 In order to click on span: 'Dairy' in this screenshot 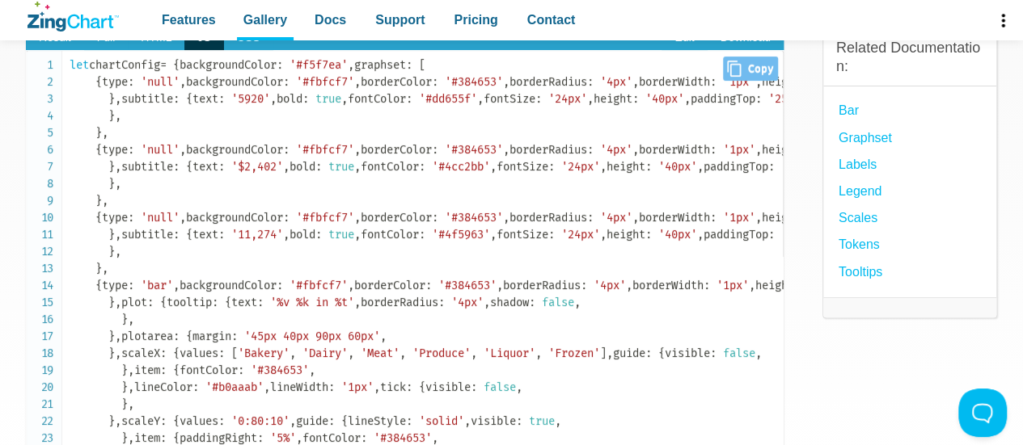, I will do `click(325, 353)`.